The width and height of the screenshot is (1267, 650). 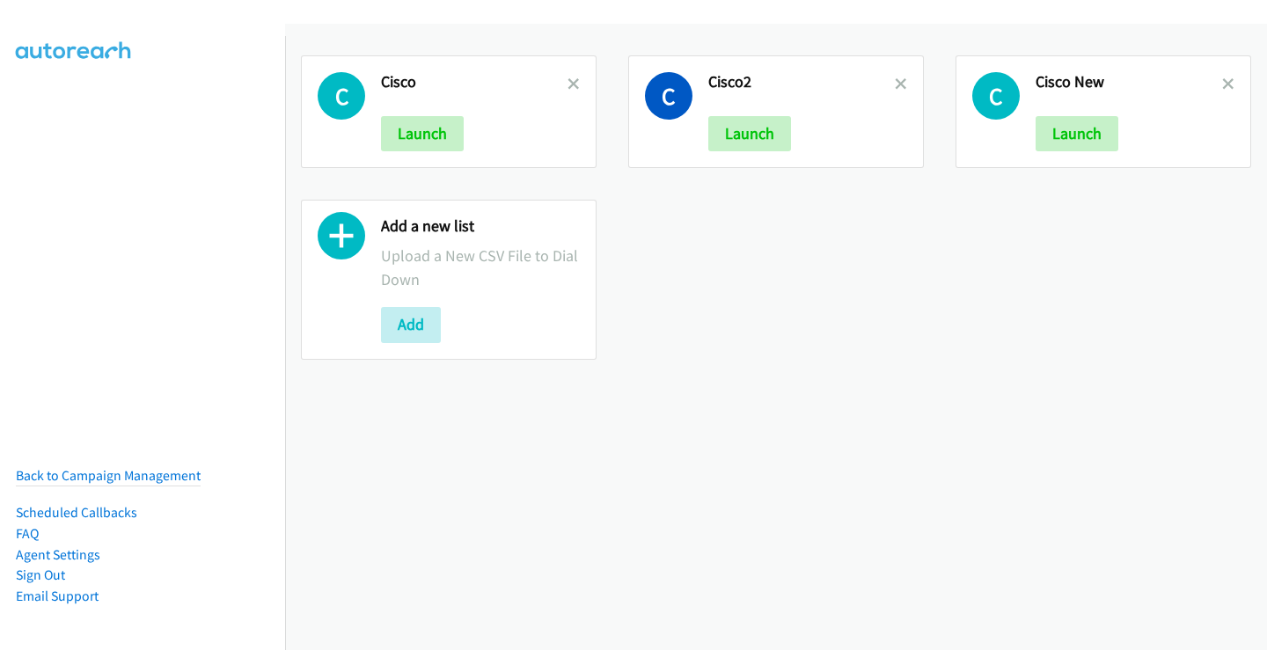 What do you see at coordinates (40, 574) in the screenshot?
I see `a: Sign Out` at bounding box center [40, 574].